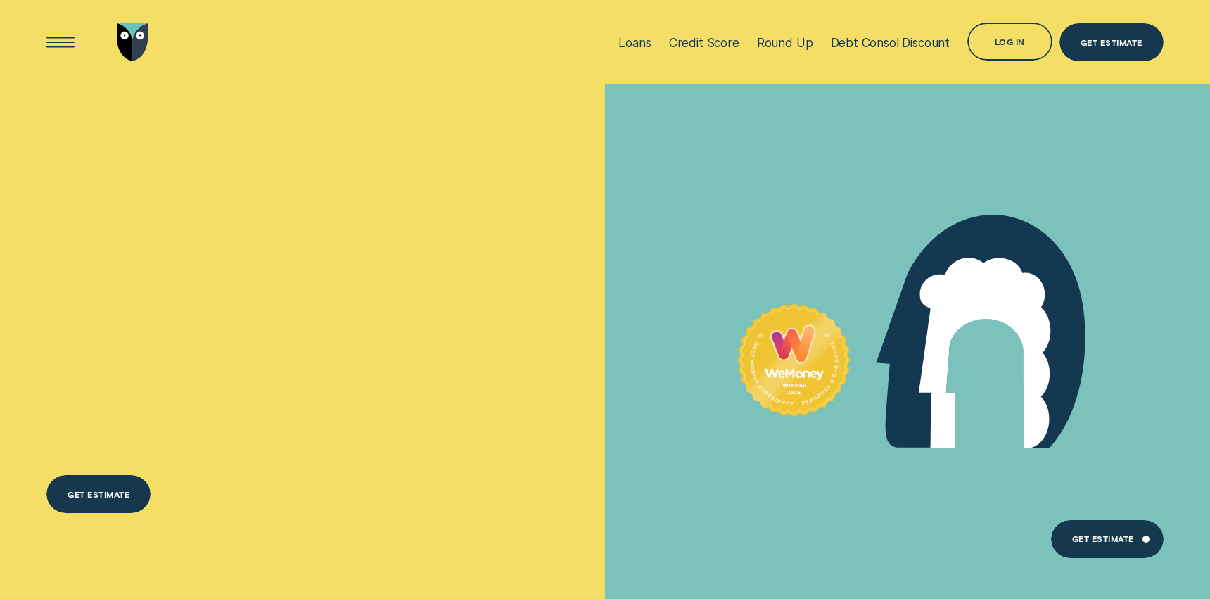  I want to click on a: Get estimate, so click(99, 494).